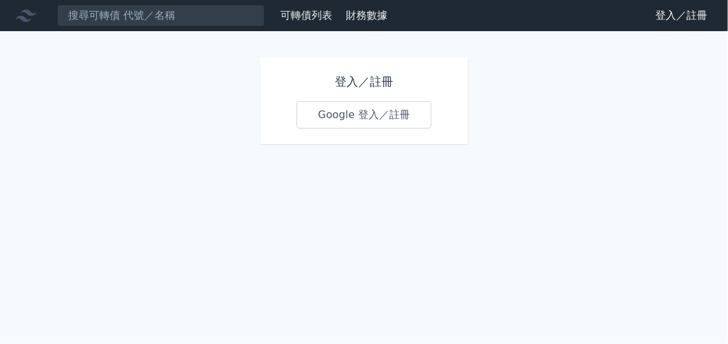 This screenshot has width=728, height=344. Describe the element at coordinates (306, 15) in the screenshot. I see `a: 可轉債列表` at that location.